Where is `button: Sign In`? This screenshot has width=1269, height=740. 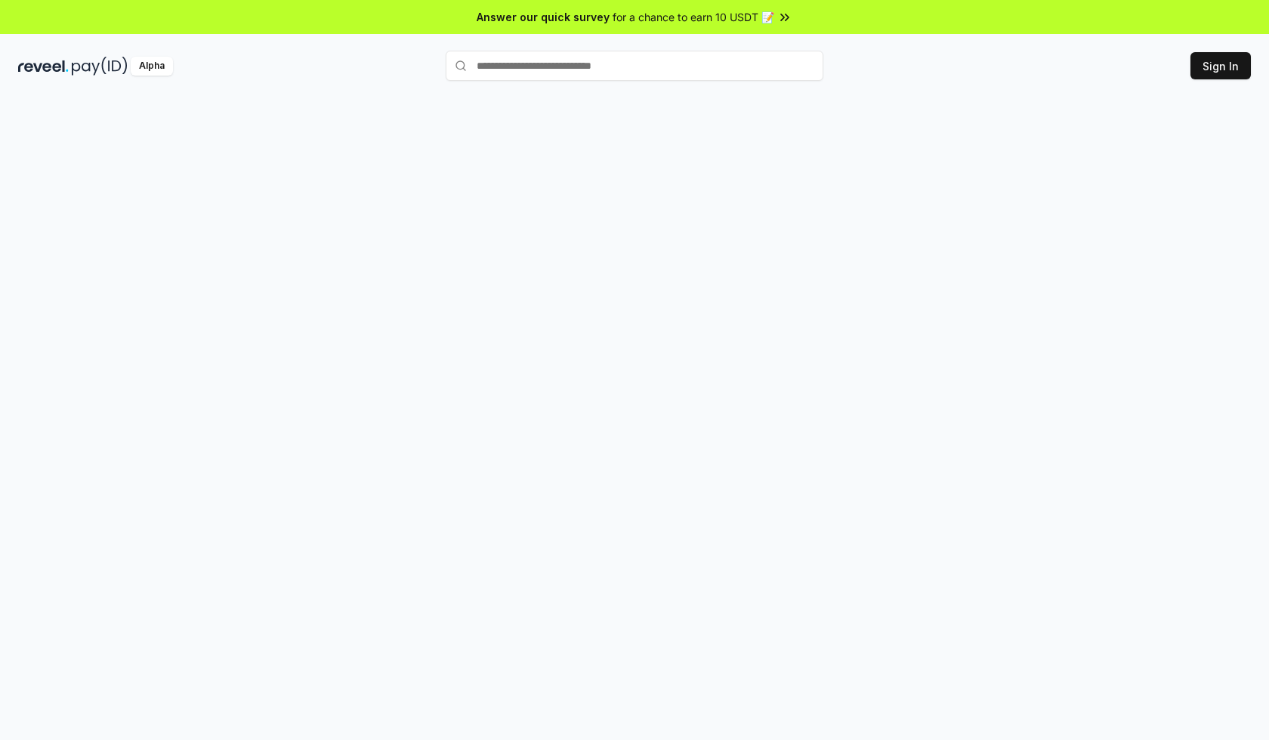
button: Sign In is located at coordinates (1221, 66).